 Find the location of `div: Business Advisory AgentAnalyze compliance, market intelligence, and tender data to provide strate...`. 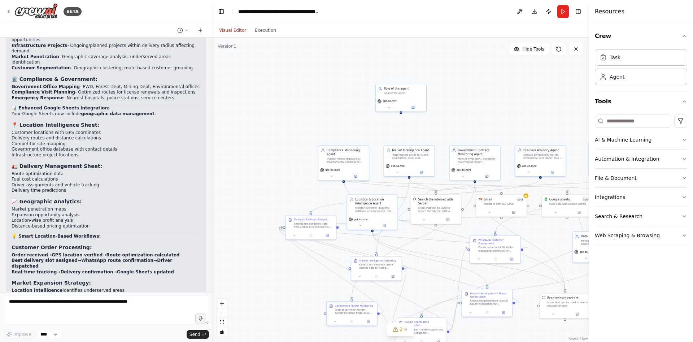

div: Business Advisory AgentAnalyze compliance, market intelligence, and tender data to provide strate... is located at coordinates (540, 161).